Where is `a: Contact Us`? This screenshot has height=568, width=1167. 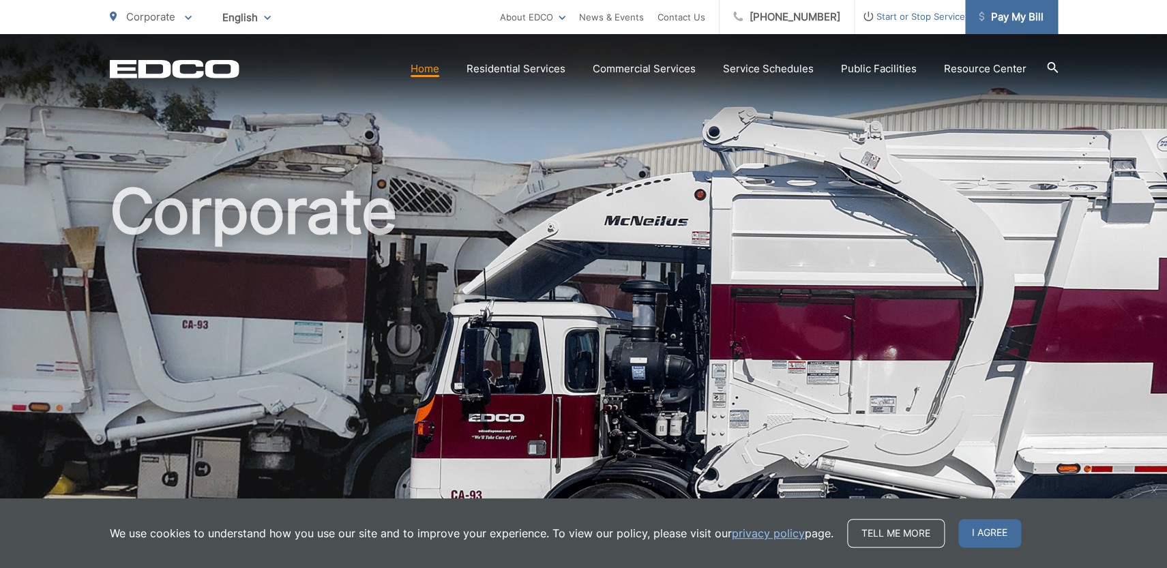 a: Contact Us is located at coordinates (682, 17).